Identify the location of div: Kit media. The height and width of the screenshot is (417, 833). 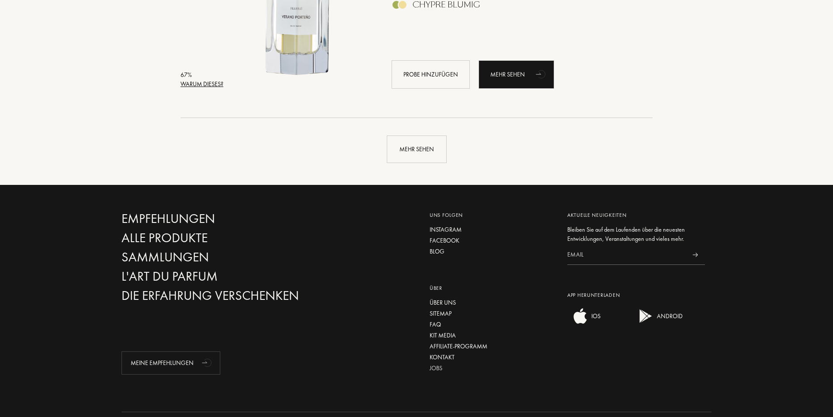
(492, 335).